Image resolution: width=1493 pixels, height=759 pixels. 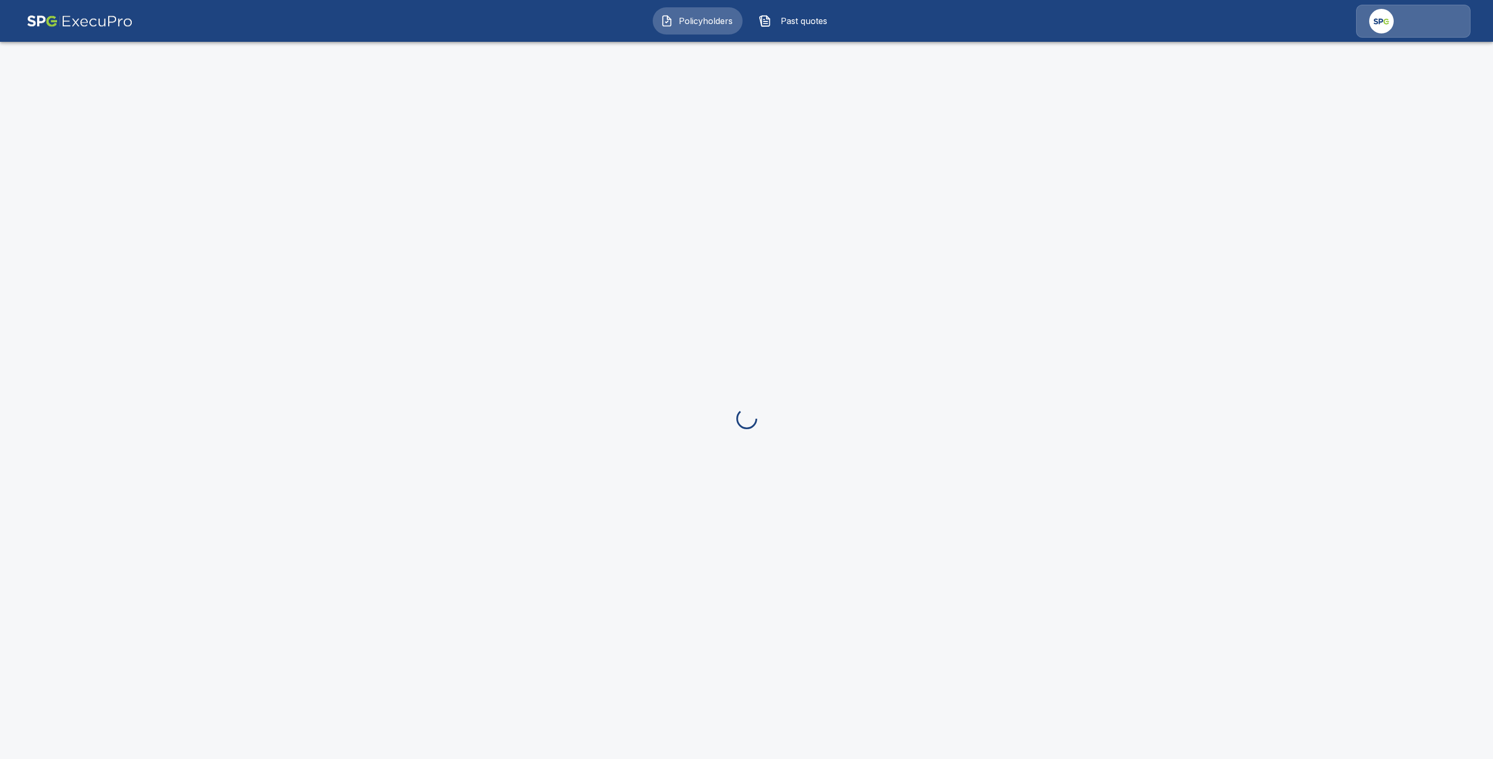 I want to click on button: Policyholders IconPolicyholders, so click(x=698, y=21).